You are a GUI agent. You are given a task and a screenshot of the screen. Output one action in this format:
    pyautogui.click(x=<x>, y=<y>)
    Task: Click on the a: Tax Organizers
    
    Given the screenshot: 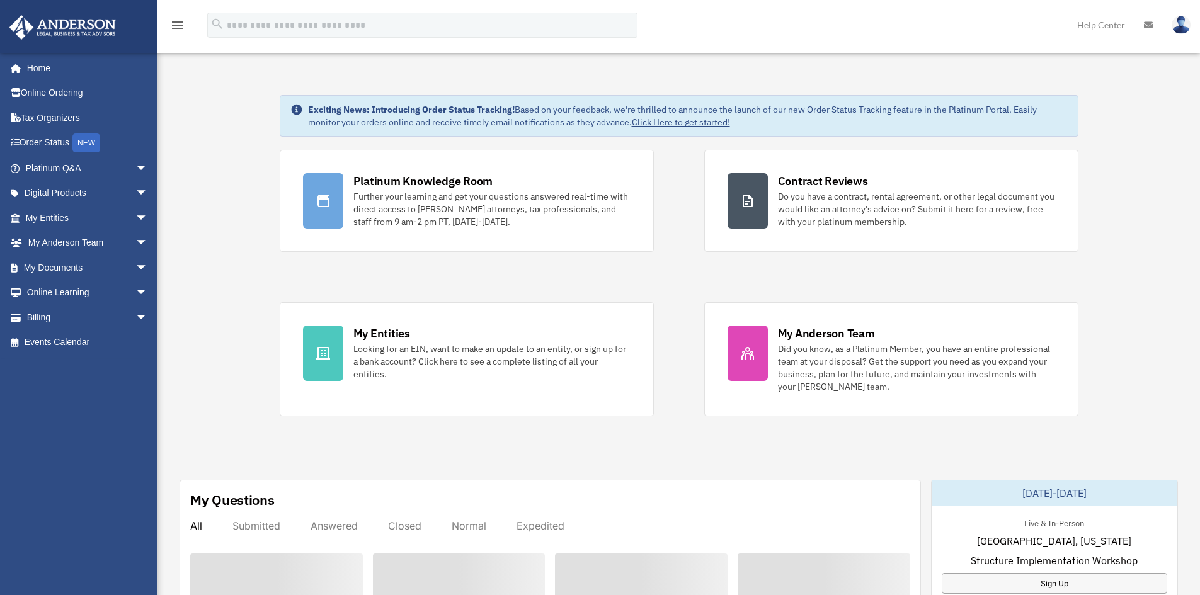 What is the action you would take?
    pyautogui.click(x=88, y=118)
    